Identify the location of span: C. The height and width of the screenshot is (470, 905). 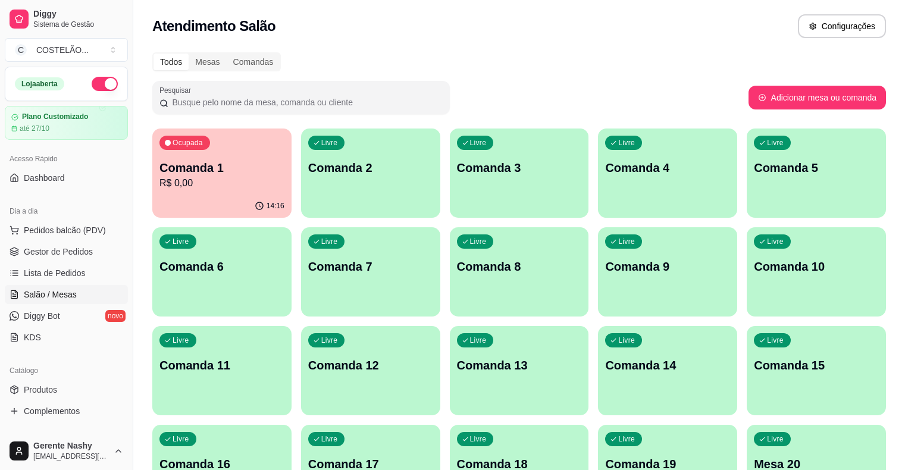
(21, 50).